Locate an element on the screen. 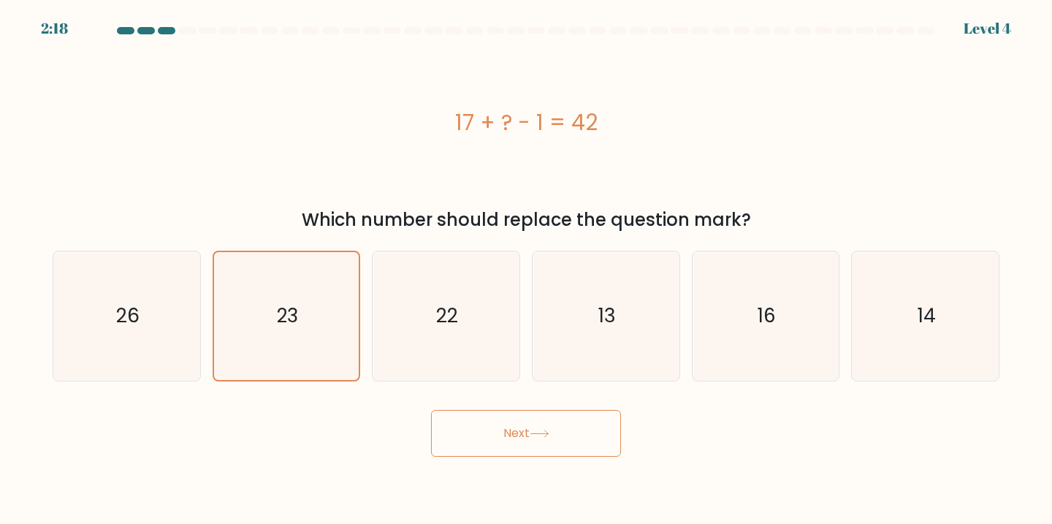 The width and height of the screenshot is (1052, 524). text: 14 is located at coordinates (926, 315).